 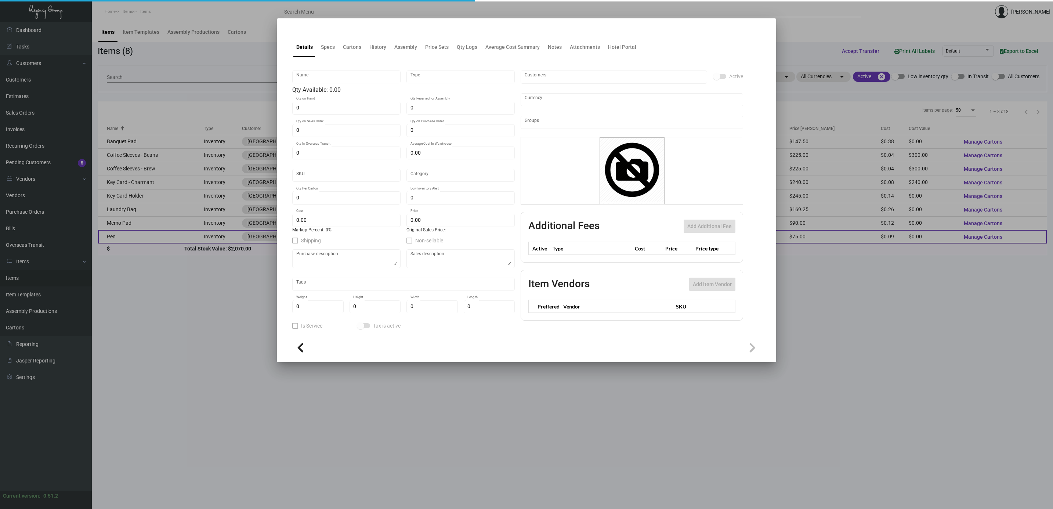 I want to click on span: Is Service, so click(x=312, y=326).